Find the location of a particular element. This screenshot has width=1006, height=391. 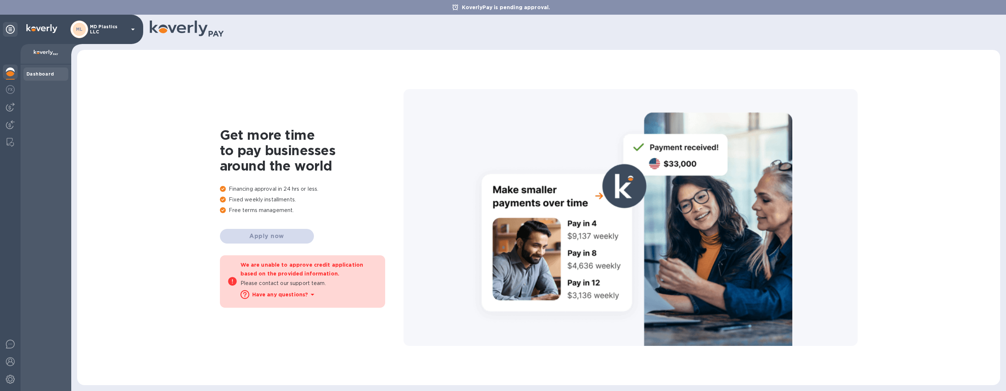

img: Logo is located at coordinates (42, 29).